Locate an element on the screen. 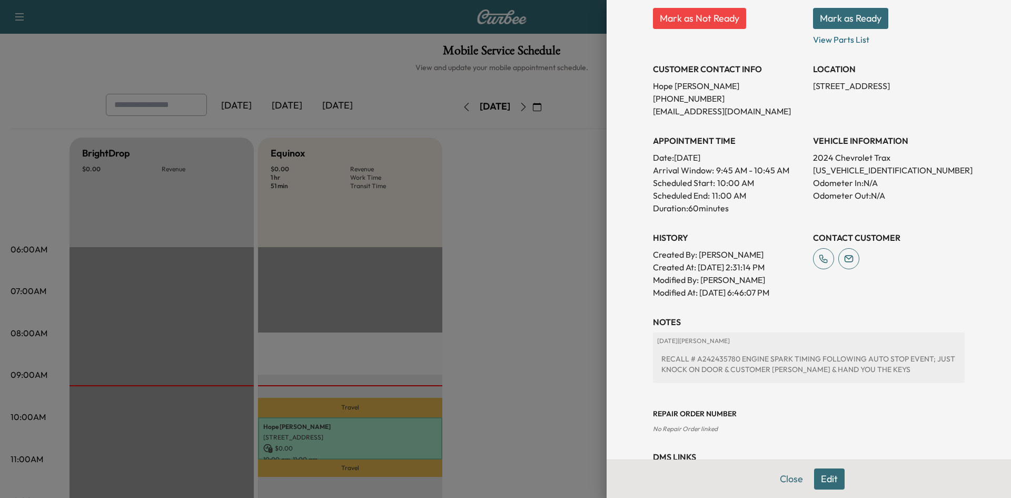 This screenshot has height=498, width=1011. h3: LOCATION is located at coordinates (889, 69).